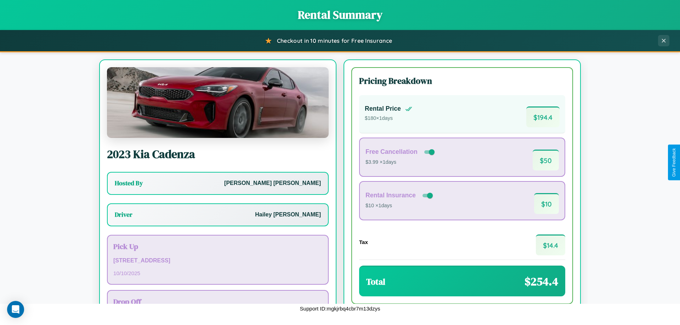 This screenshot has height=325, width=680. Describe the element at coordinates (218, 273) in the screenshot. I see `p: 10 / 10 / 2025` at that location.